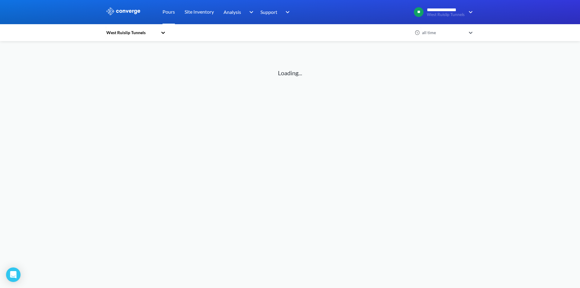  I want to click on span: Support, so click(269, 12).